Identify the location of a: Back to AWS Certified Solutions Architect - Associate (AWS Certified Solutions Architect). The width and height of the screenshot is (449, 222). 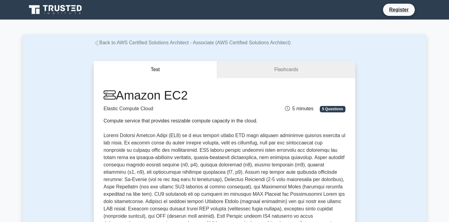
(192, 42).